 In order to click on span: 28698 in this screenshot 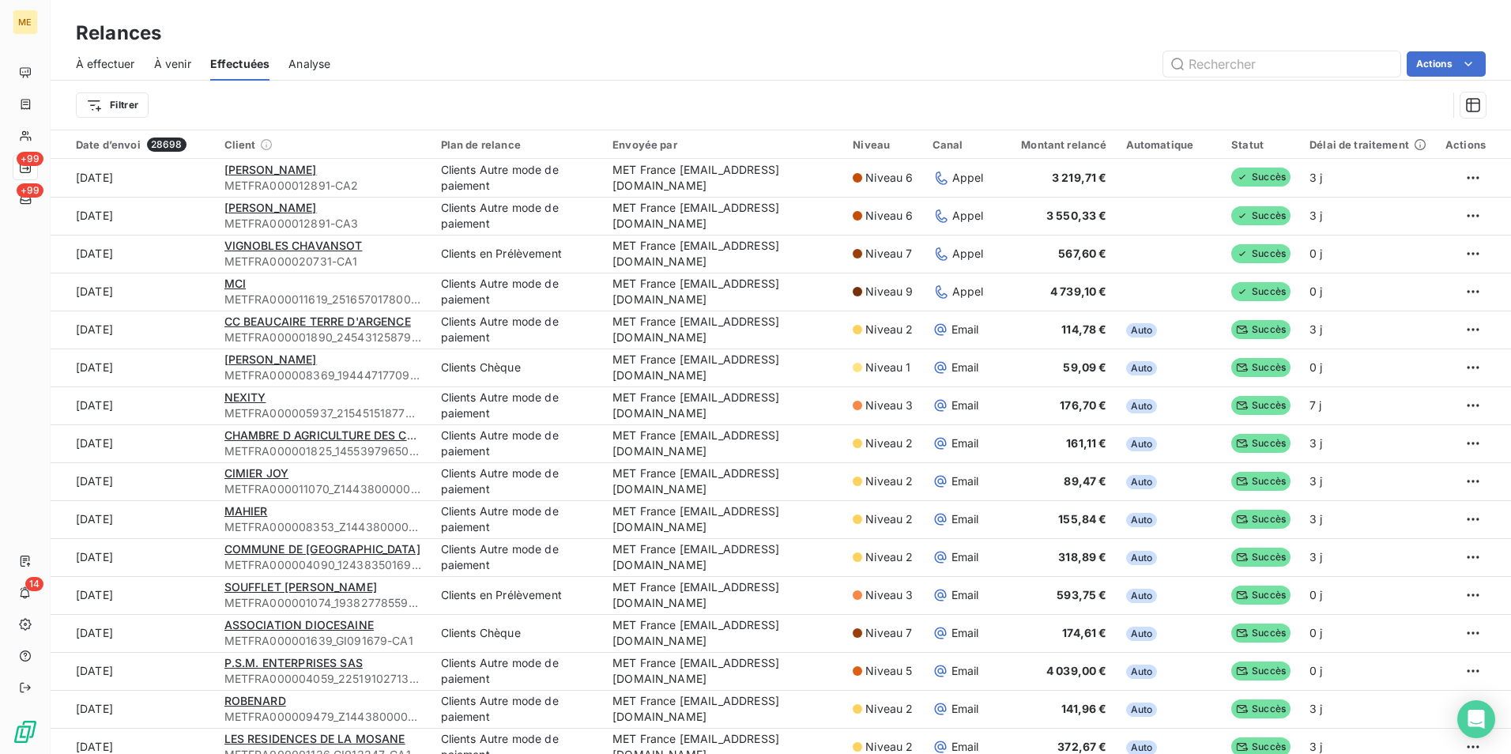, I will do `click(167, 145)`.